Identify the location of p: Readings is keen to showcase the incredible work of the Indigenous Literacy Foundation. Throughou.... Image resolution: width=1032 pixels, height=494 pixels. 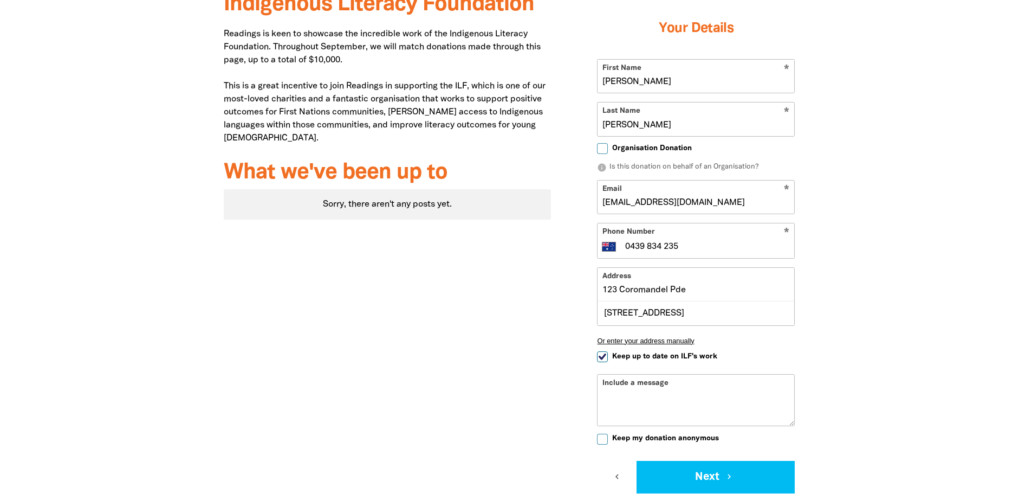
(387, 86).